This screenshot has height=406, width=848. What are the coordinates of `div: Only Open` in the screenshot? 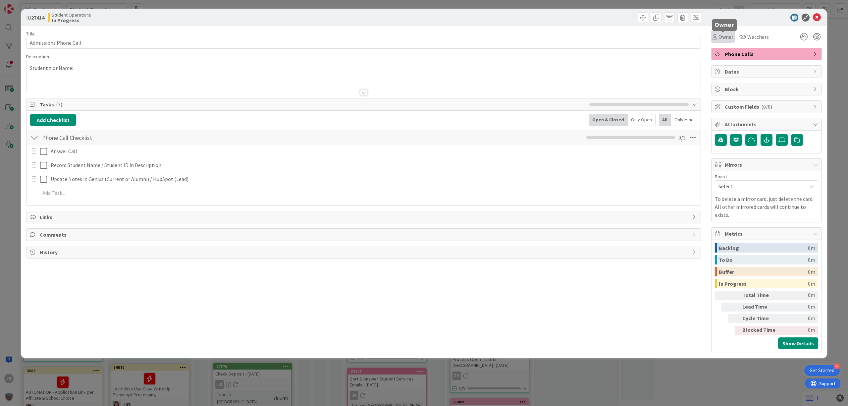 It's located at (642, 120).